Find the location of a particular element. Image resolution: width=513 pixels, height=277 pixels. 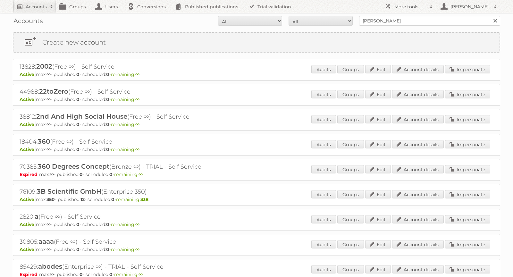

h2: 18404: (Free ∞) - Self Service is located at coordinates (132, 142).